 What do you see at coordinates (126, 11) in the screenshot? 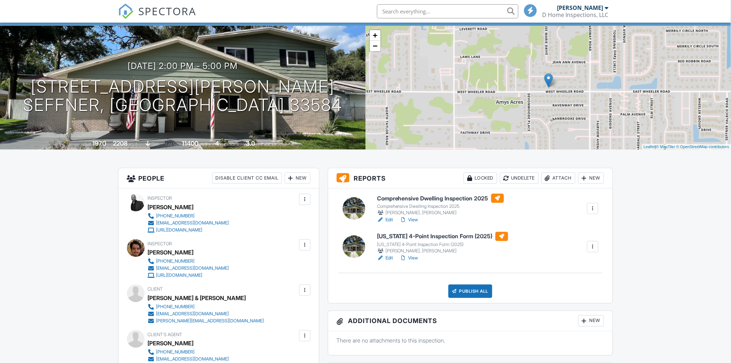
I see `img: The Best Home Inspection Software - Spectora` at bounding box center [126, 11].